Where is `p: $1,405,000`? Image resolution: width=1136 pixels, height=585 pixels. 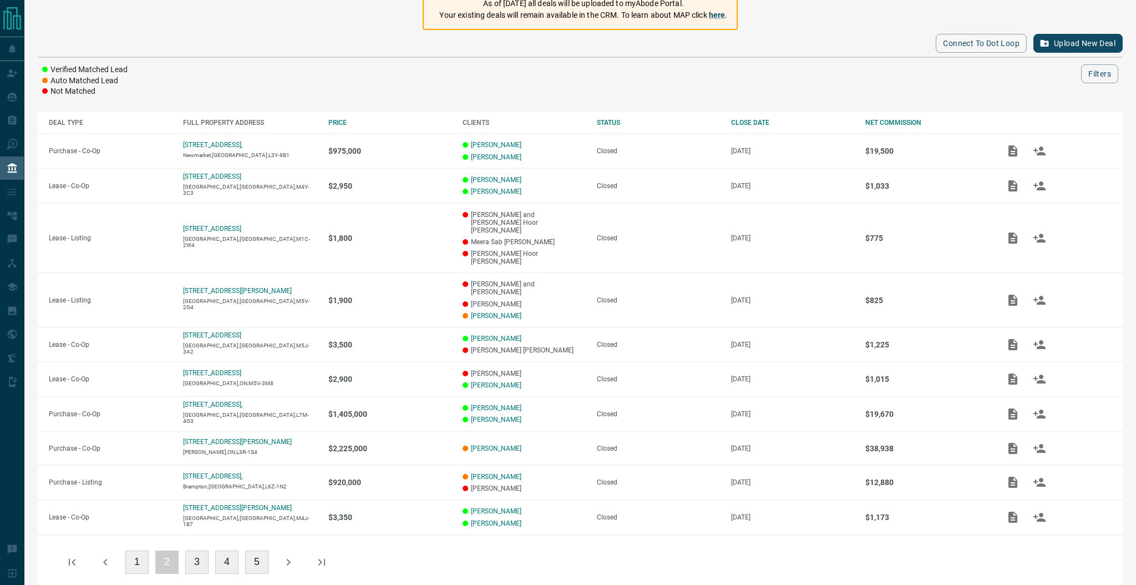
p: $1,405,000 is located at coordinates (390, 414).